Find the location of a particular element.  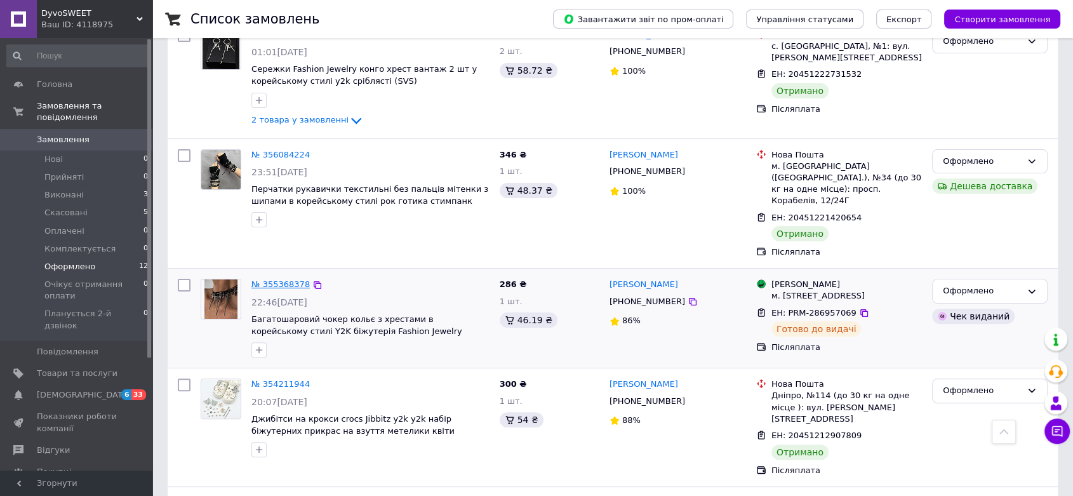

span: Багатошаровий чокер кольє з хрестами в корейському стилі Y2K біжутерія Fashion Jewelry сріблястий... is located at coordinates (357, 331).